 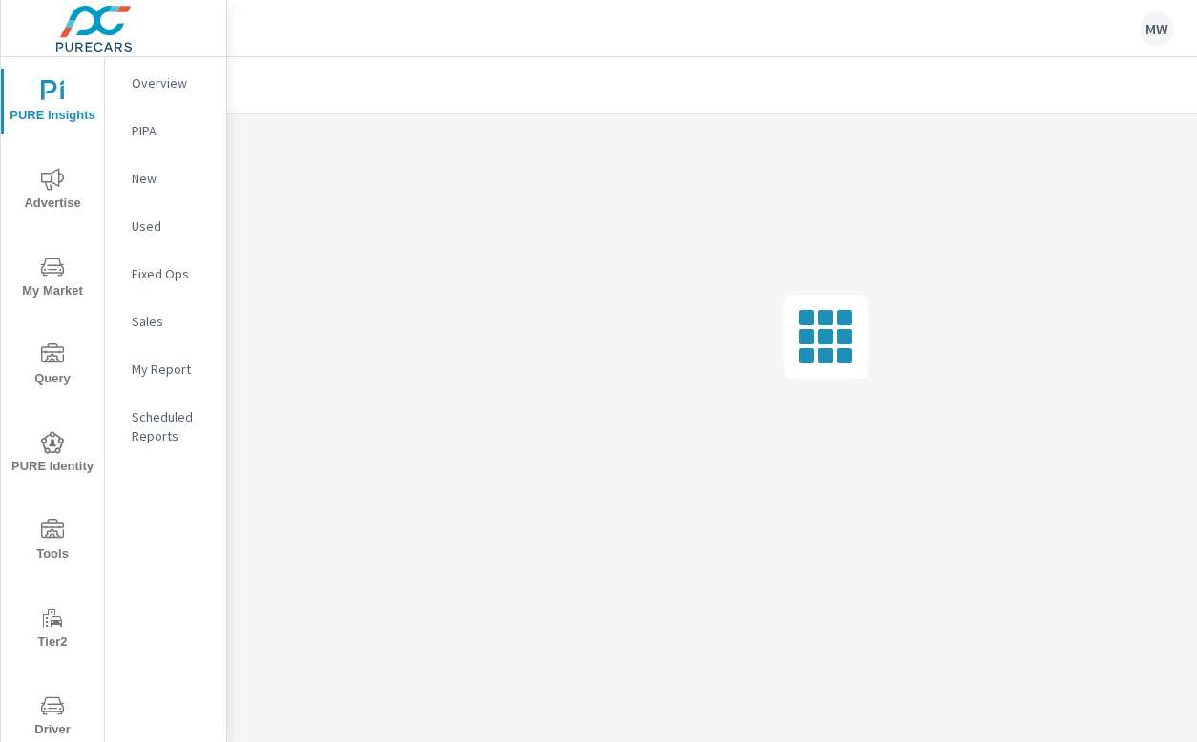 What do you see at coordinates (52, 718) in the screenshot?
I see `span: Driver` at bounding box center [52, 718].